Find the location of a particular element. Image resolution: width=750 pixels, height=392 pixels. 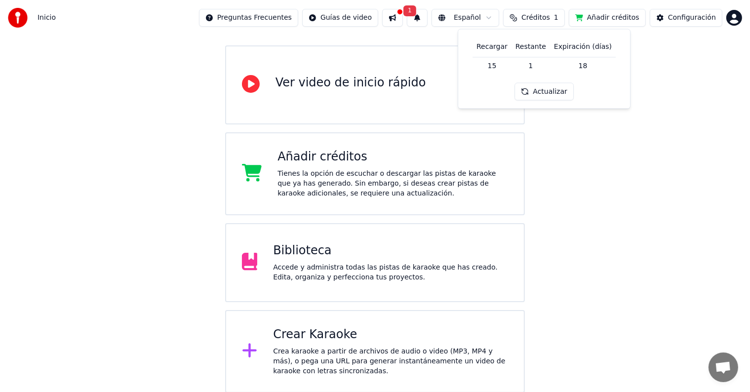

div: Ver video de inicio rápido is located at coordinates (350, 83).